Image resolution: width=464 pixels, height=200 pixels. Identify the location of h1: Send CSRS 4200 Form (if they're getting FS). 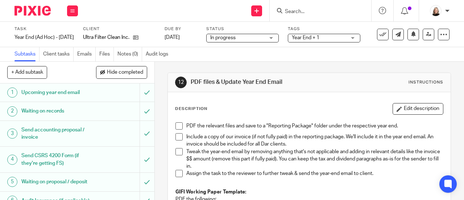
(58, 159).